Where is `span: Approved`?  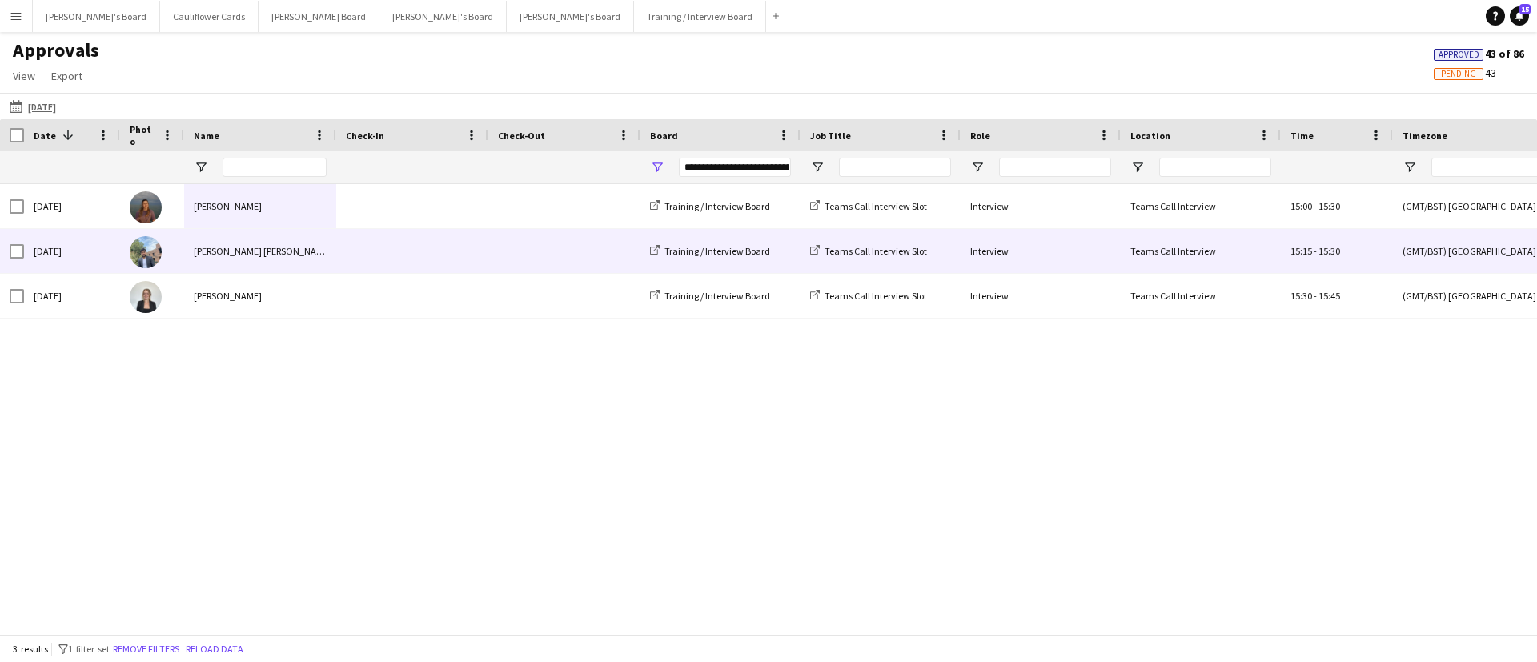
span: Approved is located at coordinates (1459, 54).